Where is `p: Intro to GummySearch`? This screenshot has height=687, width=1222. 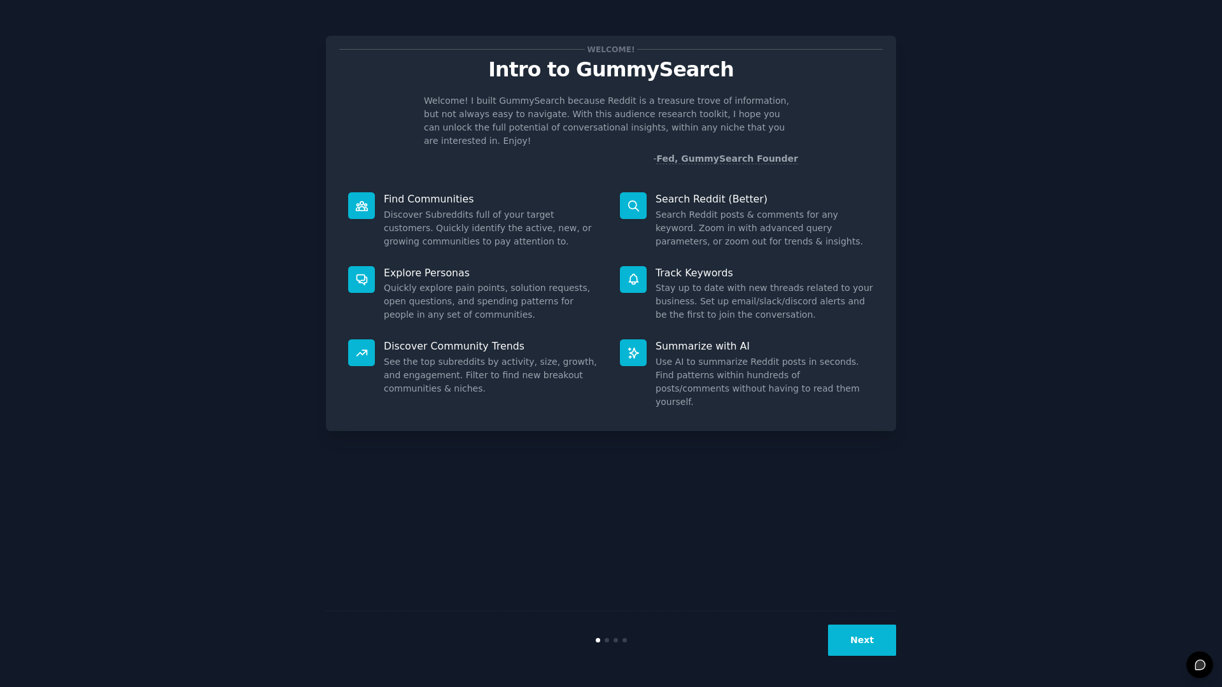
p: Intro to GummySearch is located at coordinates (611, 69).